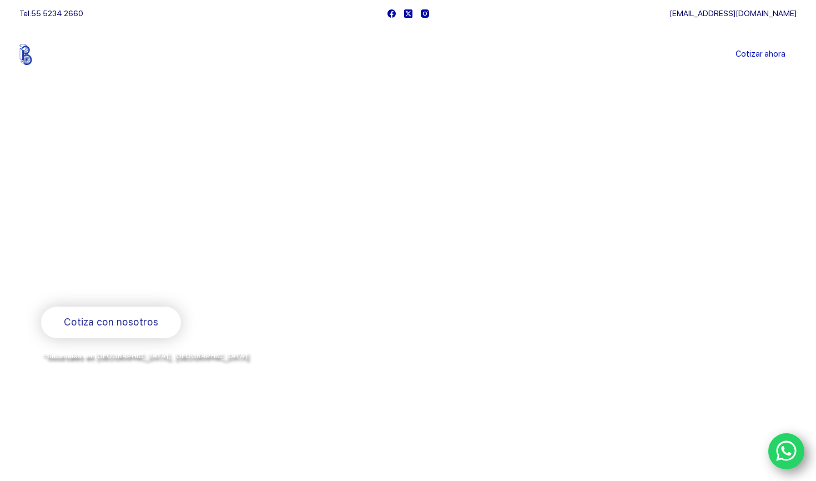 The image size is (816, 481). What do you see at coordinates (224, 228) in the screenshot?
I see `span: Somos los doctores de la industria` at bounding box center [224, 228].